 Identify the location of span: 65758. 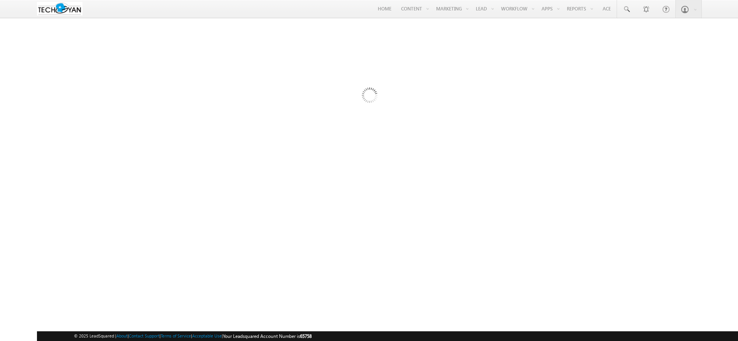
(306, 336).